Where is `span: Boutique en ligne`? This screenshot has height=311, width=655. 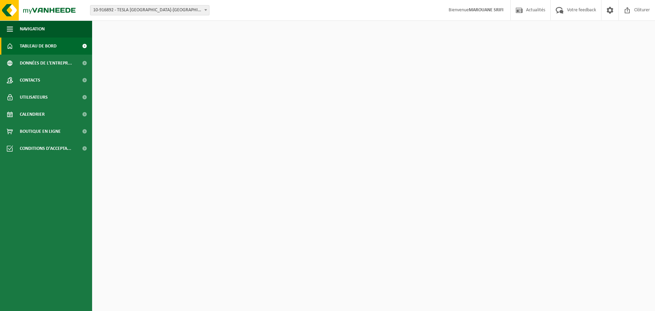
span: Boutique en ligne is located at coordinates (40, 131).